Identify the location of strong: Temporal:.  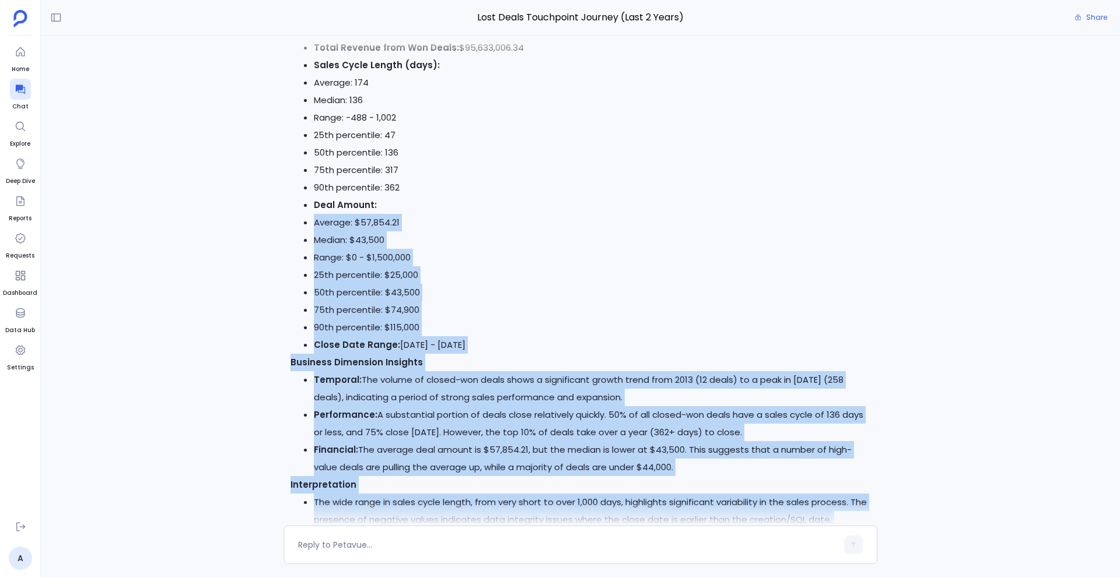
(338, 380).